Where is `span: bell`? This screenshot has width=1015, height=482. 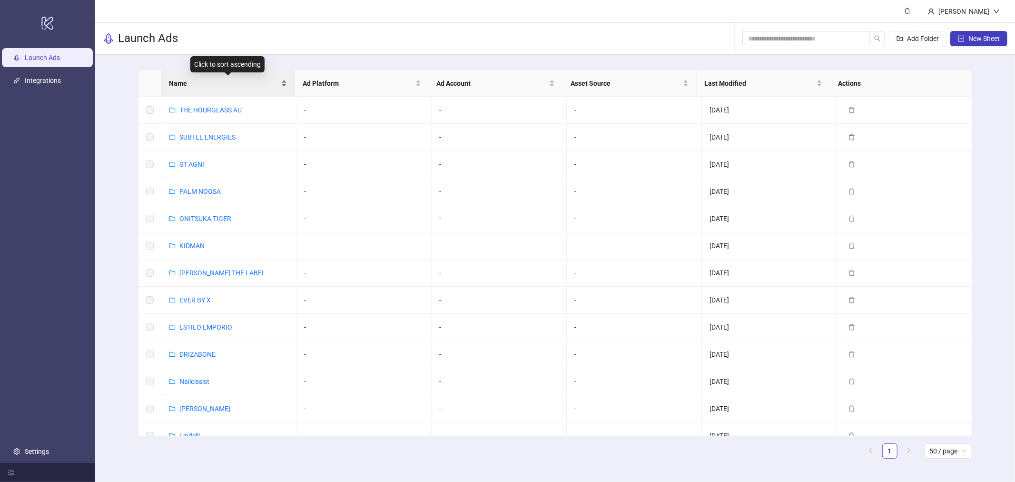
span: bell is located at coordinates (908, 11).